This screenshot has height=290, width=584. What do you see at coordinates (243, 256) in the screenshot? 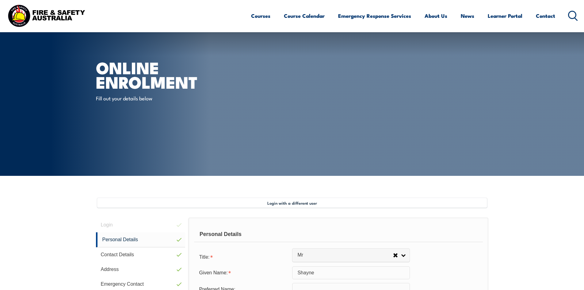
I see `div: Title is required.` at bounding box center [243, 256].